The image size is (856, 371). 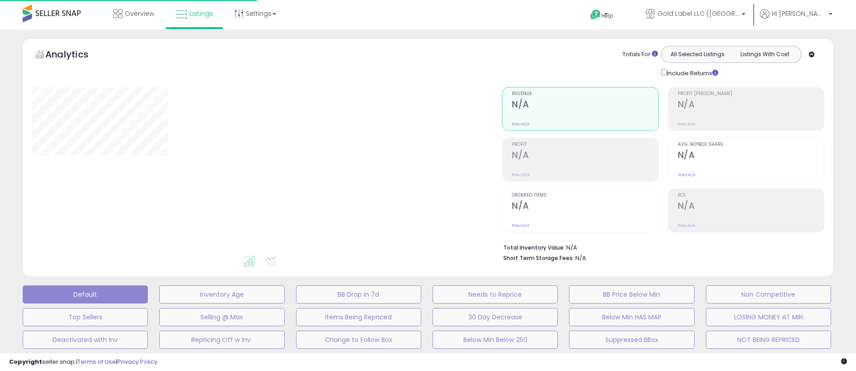 I want to click on button: LOSING MONEY AT MIN, so click(x=768, y=317).